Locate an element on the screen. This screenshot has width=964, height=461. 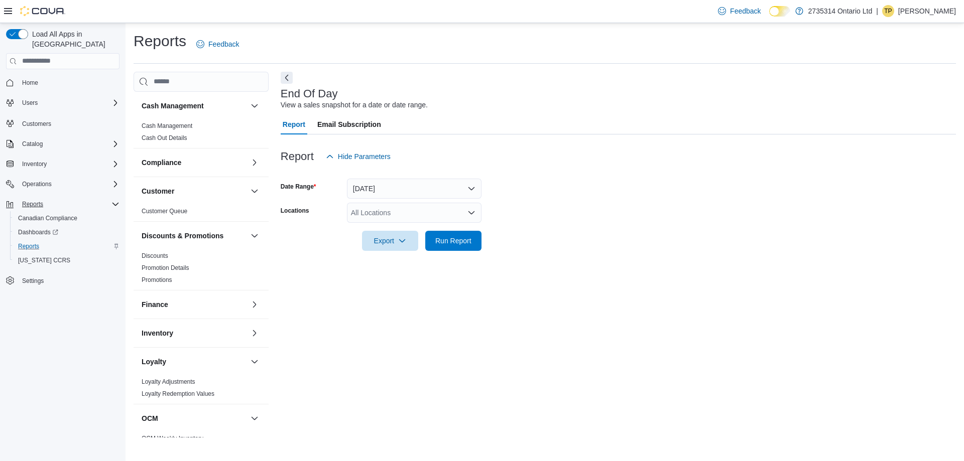
span: Promotion Details is located at coordinates (165, 268).